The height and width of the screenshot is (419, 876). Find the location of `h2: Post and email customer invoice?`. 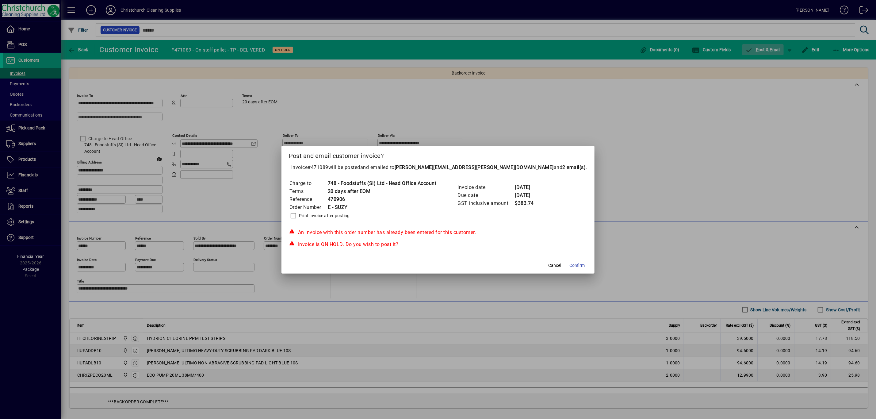

h2: Post and email customer invoice? is located at coordinates (438, 155).